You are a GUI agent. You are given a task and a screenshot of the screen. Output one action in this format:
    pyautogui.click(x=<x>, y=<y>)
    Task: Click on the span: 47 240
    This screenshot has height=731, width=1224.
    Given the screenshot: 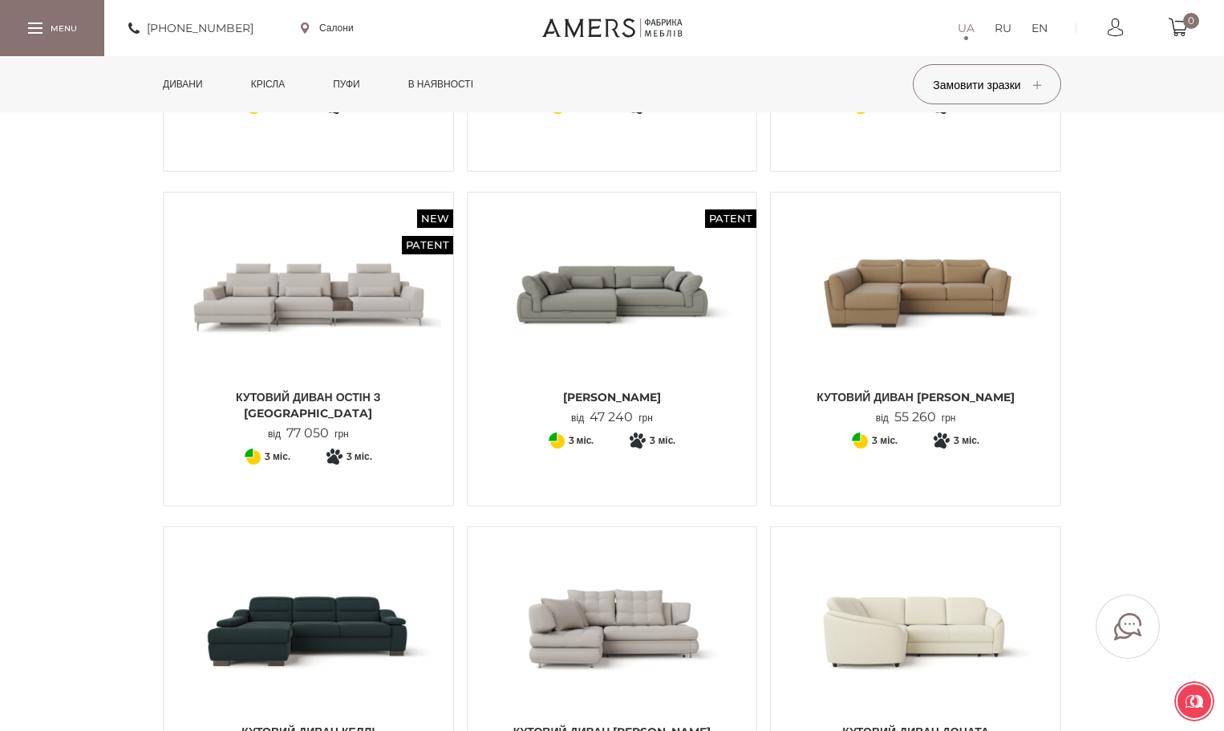 What is the action you would take?
    pyautogui.click(x=611, y=416)
    